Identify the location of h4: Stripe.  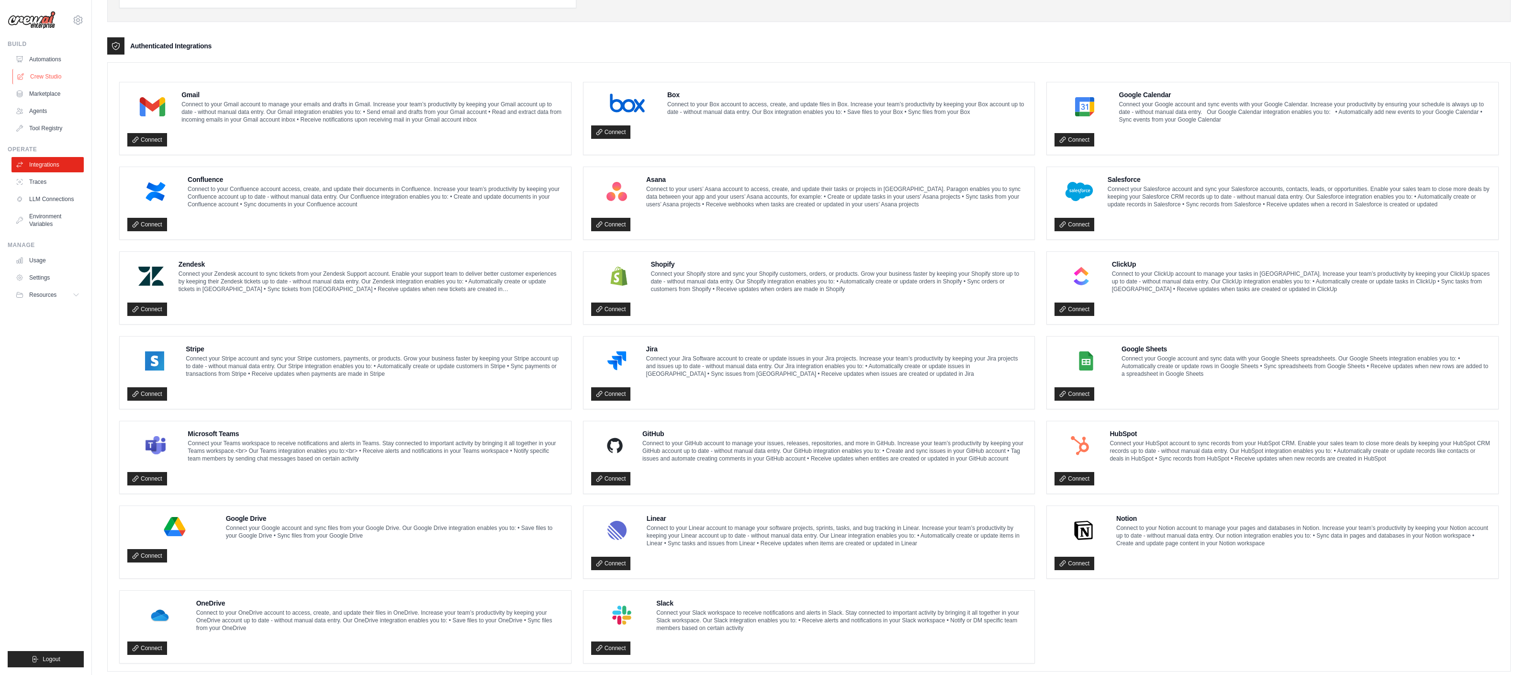
(374, 349).